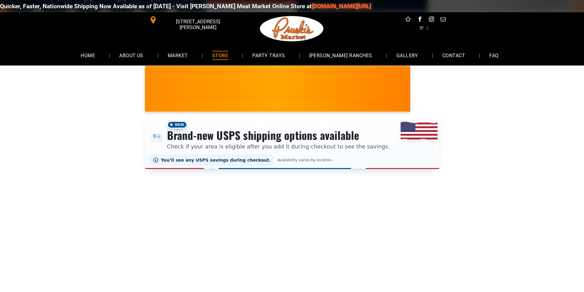 Image resolution: width=584 pixels, height=292 pixels. Describe the element at coordinates (216, 160) in the screenshot. I see `span: You’ll see any USPS savings during checkout.` at that location.